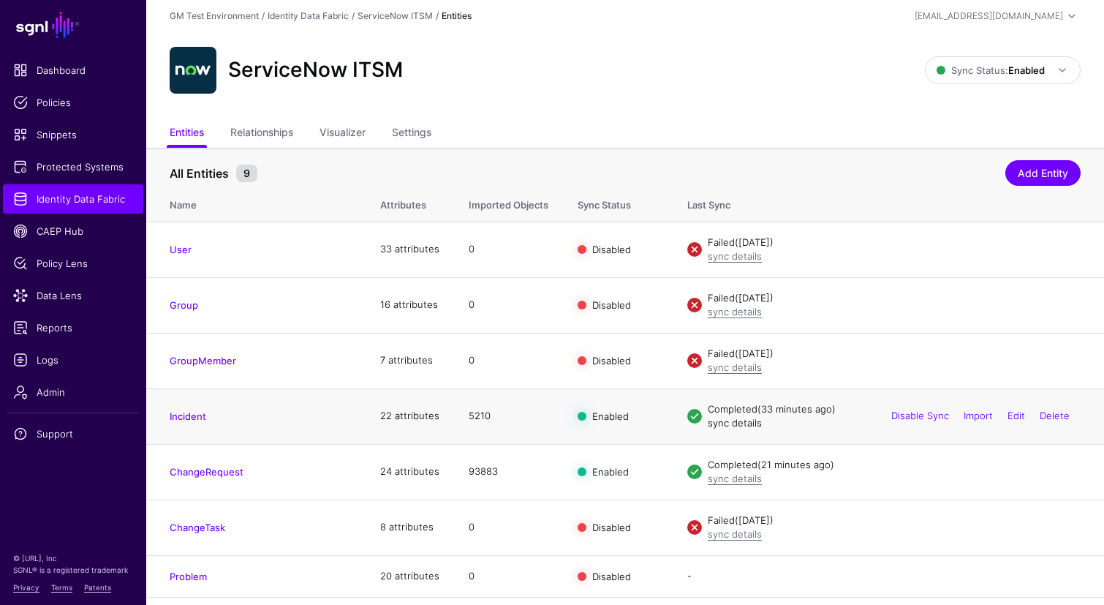 This screenshot has width=1104, height=605. I want to click on a: Relationships, so click(262, 134).